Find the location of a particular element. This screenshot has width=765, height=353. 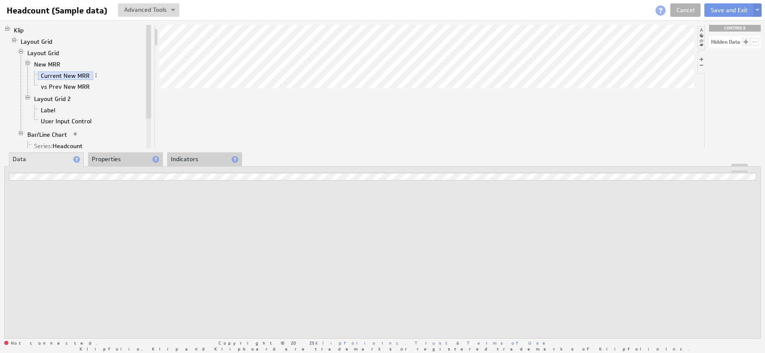

span: Not connected. is located at coordinates (51, 344).